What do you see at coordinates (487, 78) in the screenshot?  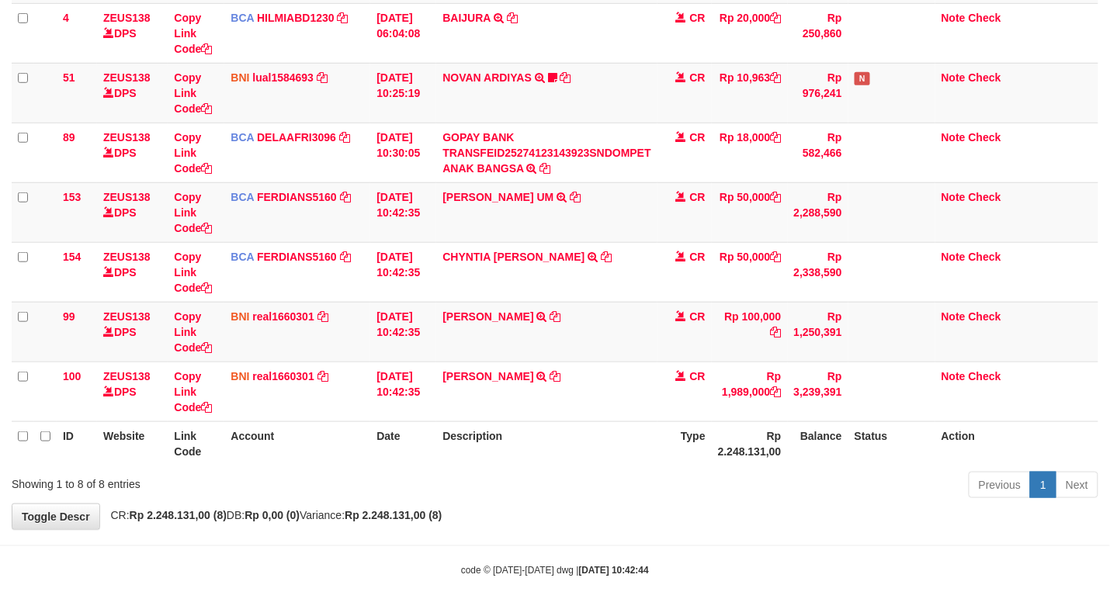 I see `a: NOVAN ARDIYAS` at bounding box center [487, 78].